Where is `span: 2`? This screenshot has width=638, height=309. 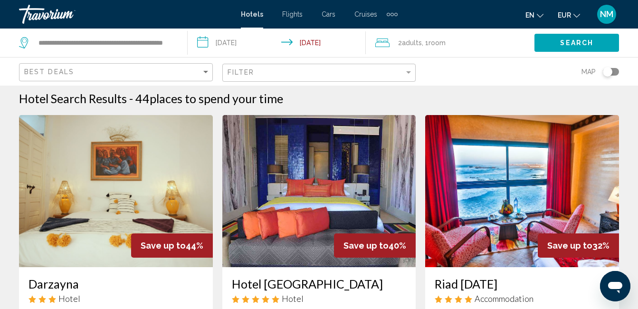
span: 2 is located at coordinates (410, 43).